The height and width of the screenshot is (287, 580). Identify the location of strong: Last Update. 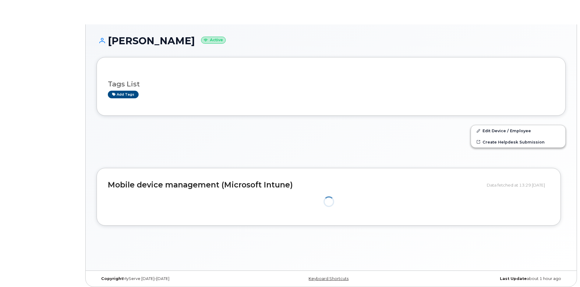
(514, 278).